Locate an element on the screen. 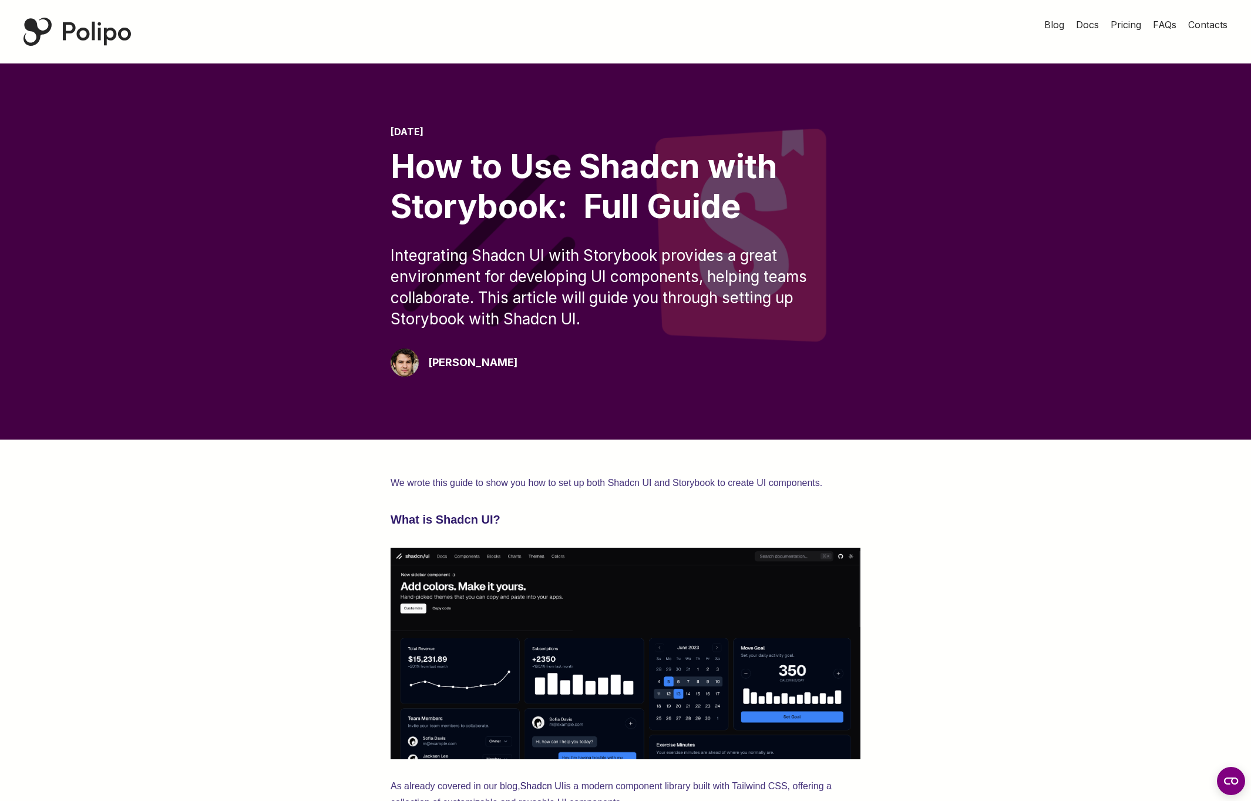 The width and height of the screenshot is (1251, 801). span: Blog is located at coordinates (1054, 25).